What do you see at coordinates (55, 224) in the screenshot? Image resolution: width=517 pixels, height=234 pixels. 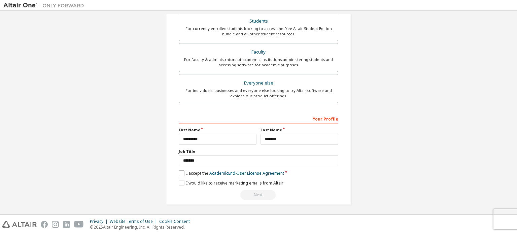 I see `img: instagram.svg` at bounding box center [55, 224].